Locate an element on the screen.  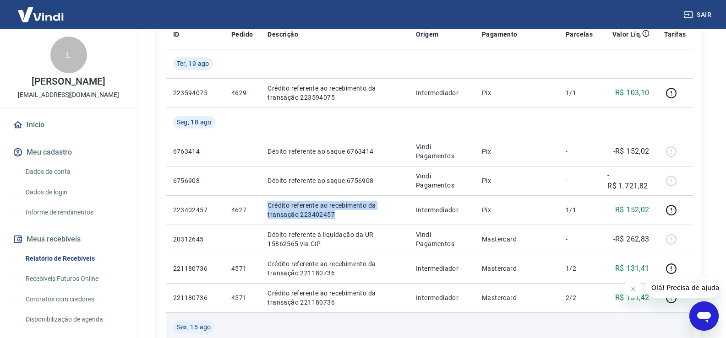
p: R$ 131,41 is located at coordinates (632, 269).